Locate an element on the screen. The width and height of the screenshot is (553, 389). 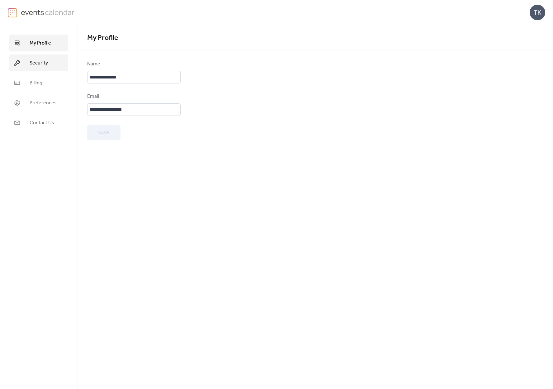
a: My Profile is located at coordinates (39, 43).